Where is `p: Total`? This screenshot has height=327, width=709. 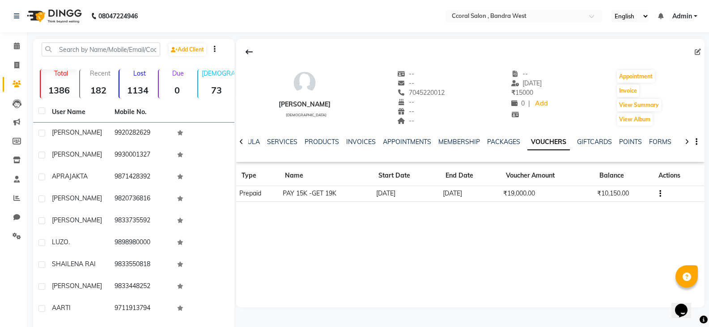
p: Total is located at coordinates (61, 73).